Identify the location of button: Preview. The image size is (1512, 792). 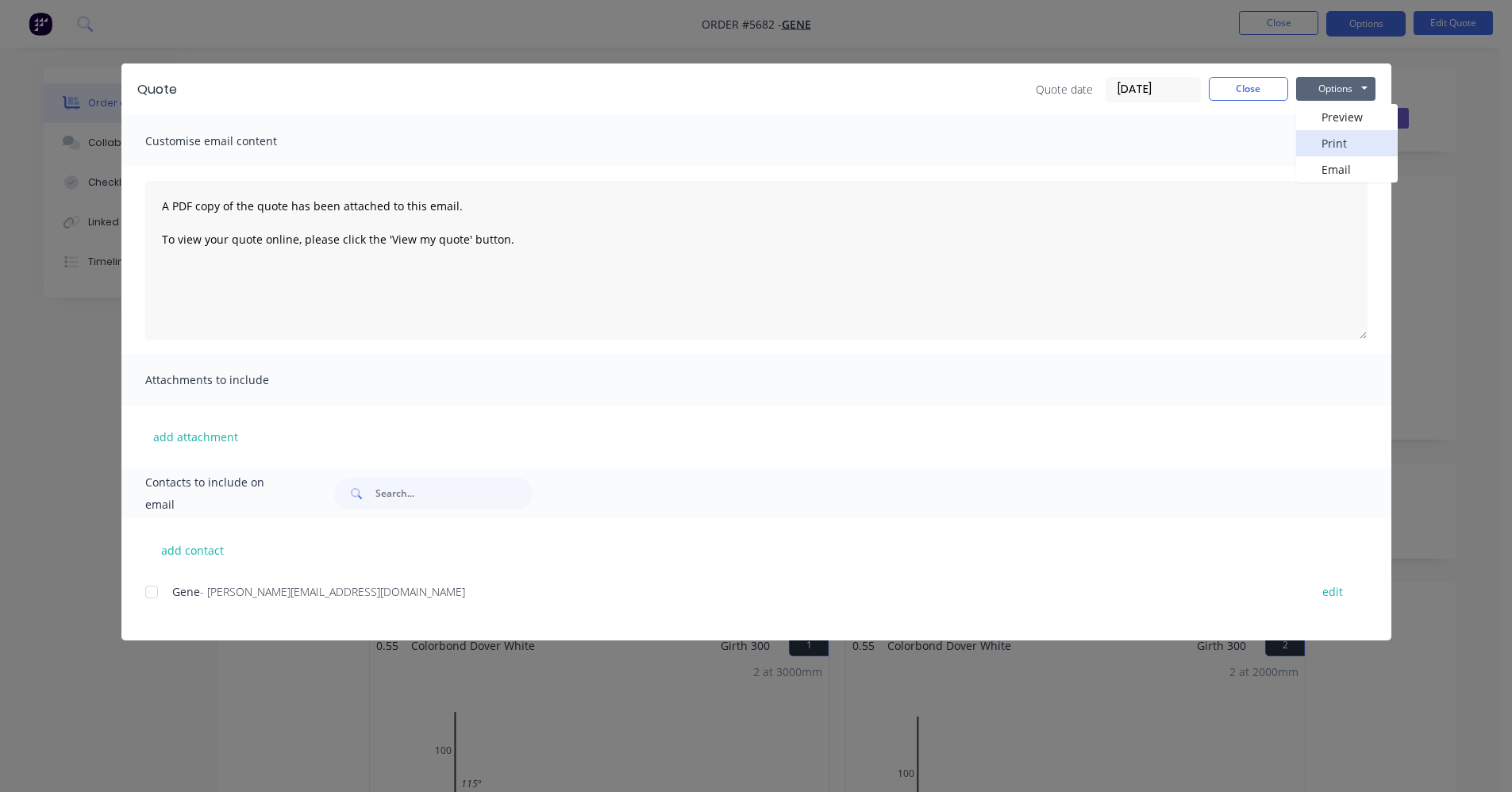
(1347, 116).